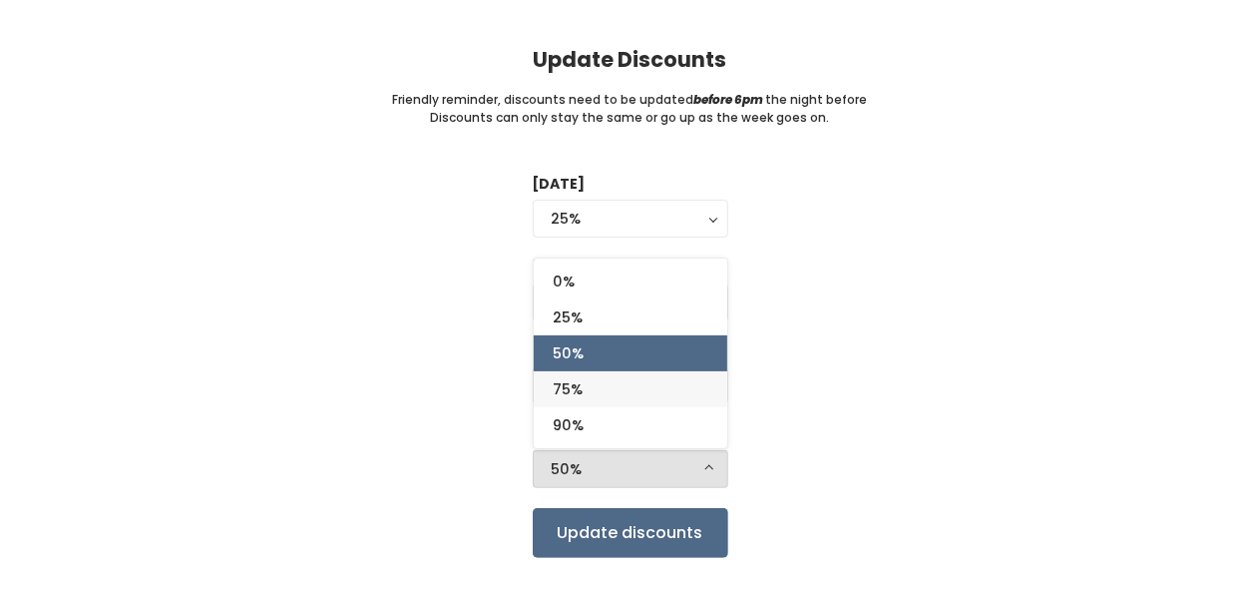 Image resolution: width=1260 pixels, height=594 pixels. What do you see at coordinates (631, 533) in the screenshot?
I see `input: Update discounts` at bounding box center [631, 533].